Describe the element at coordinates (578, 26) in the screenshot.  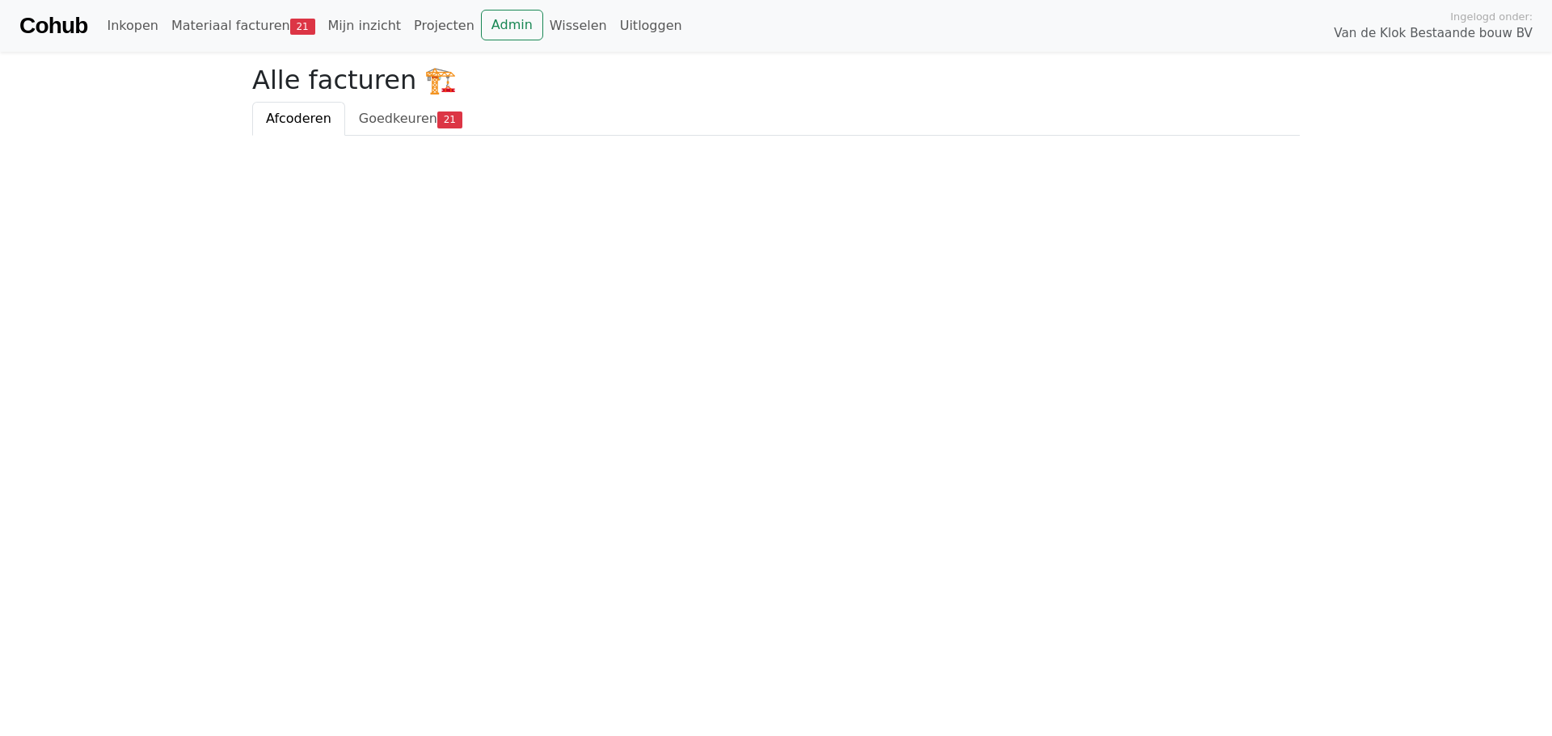
I see `a: Wisselen` at that location.